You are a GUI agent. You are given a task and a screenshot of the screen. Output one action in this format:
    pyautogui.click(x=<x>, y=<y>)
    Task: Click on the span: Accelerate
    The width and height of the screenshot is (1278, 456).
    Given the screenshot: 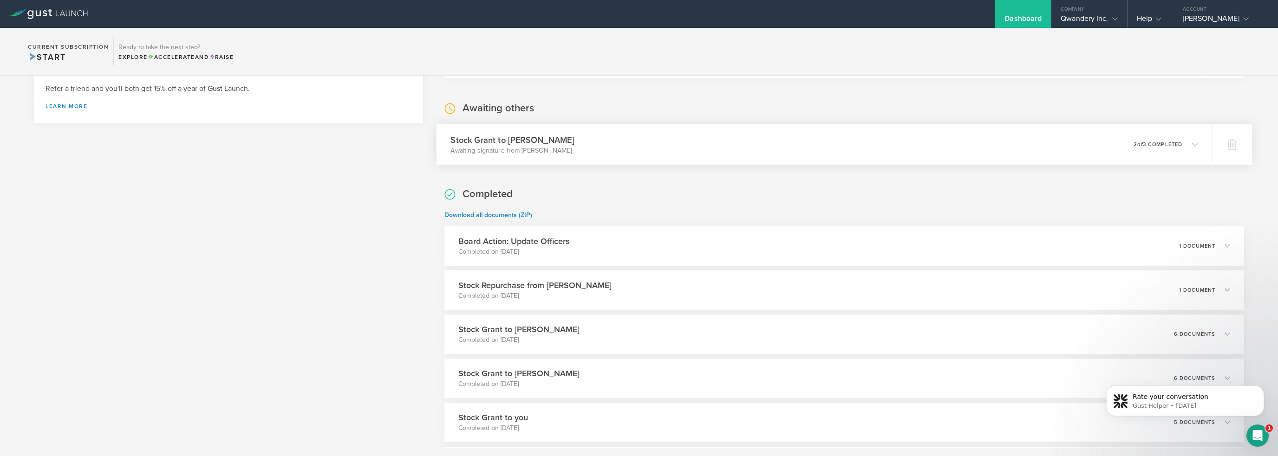 What is the action you would take?
    pyautogui.click(x=171, y=57)
    